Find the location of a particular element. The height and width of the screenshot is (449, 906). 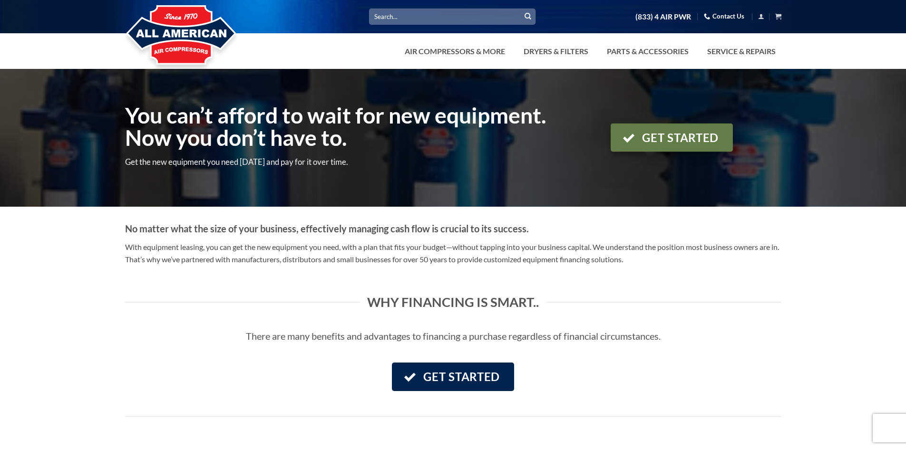

a: (833) 4 AIR PWR is located at coordinates (663, 17).